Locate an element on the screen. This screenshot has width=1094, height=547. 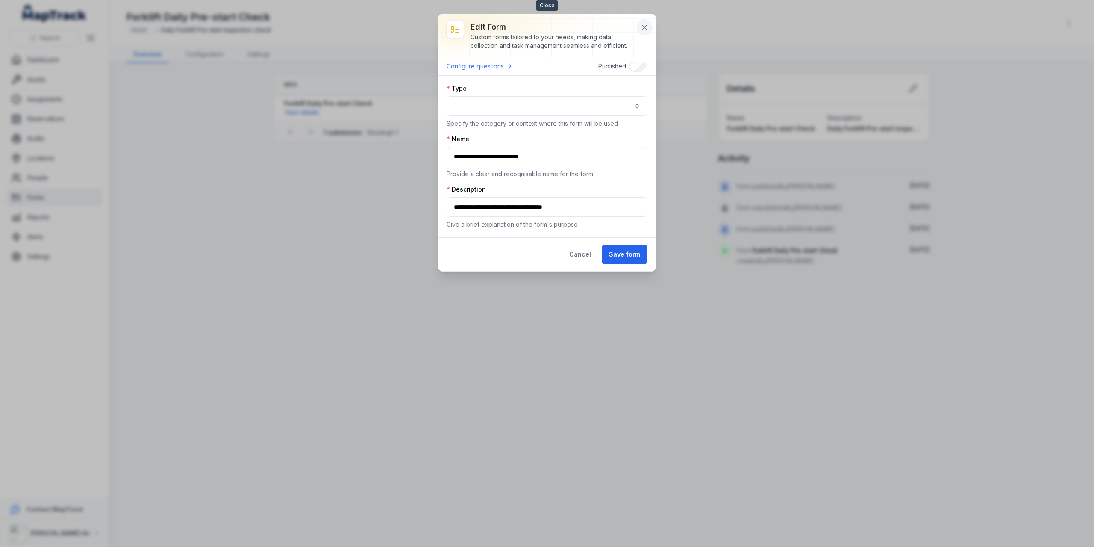
p: Give a brief explanation of the form's purpose is located at coordinates (547, 224).